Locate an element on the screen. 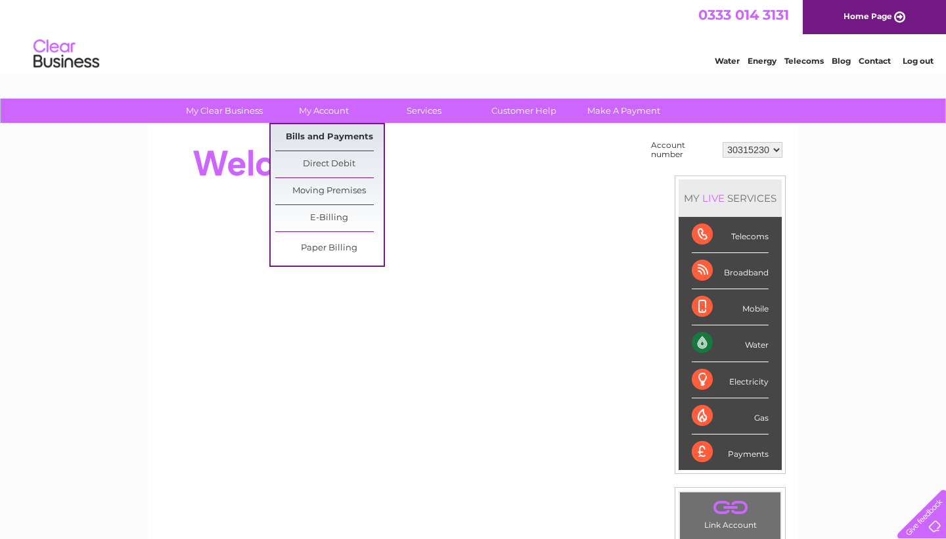  a: Contact is located at coordinates (874, 60).